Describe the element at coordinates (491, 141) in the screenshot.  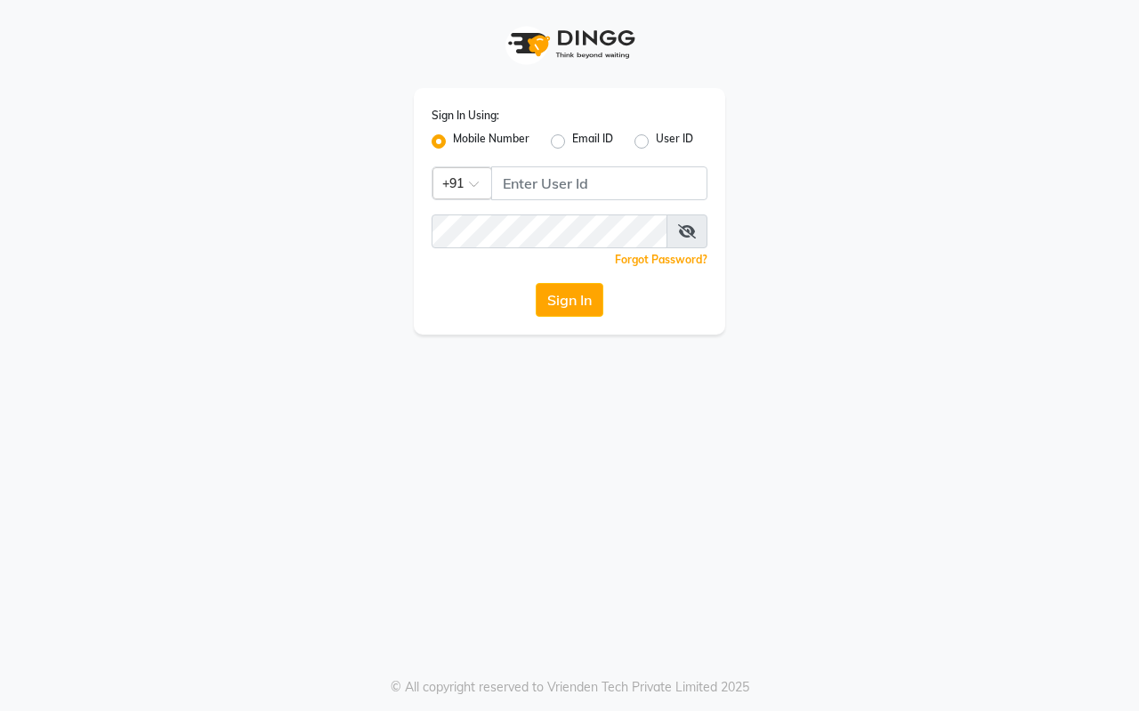
I see `label: Mobile Number` at that location.